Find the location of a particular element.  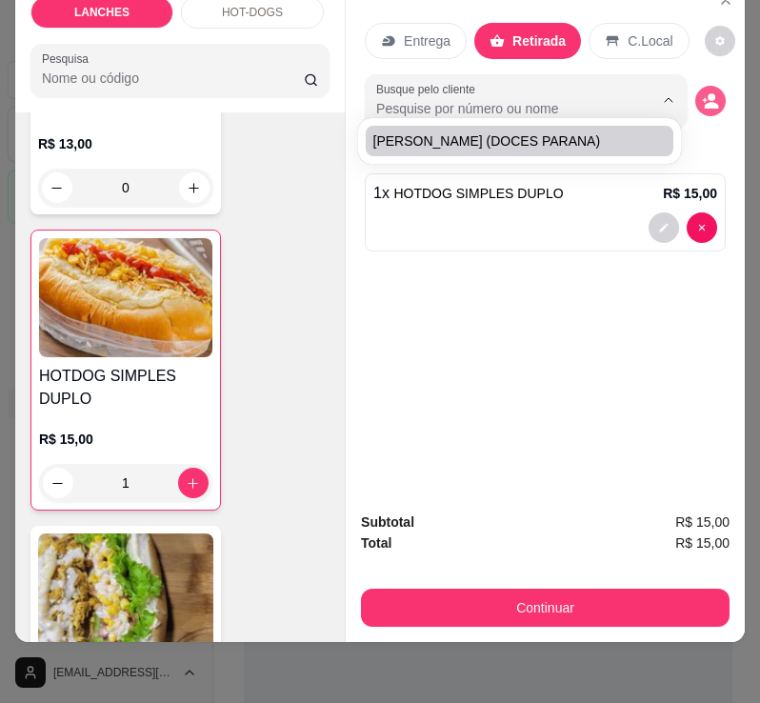

strong: Subtotal is located at coordinates (388, 522).